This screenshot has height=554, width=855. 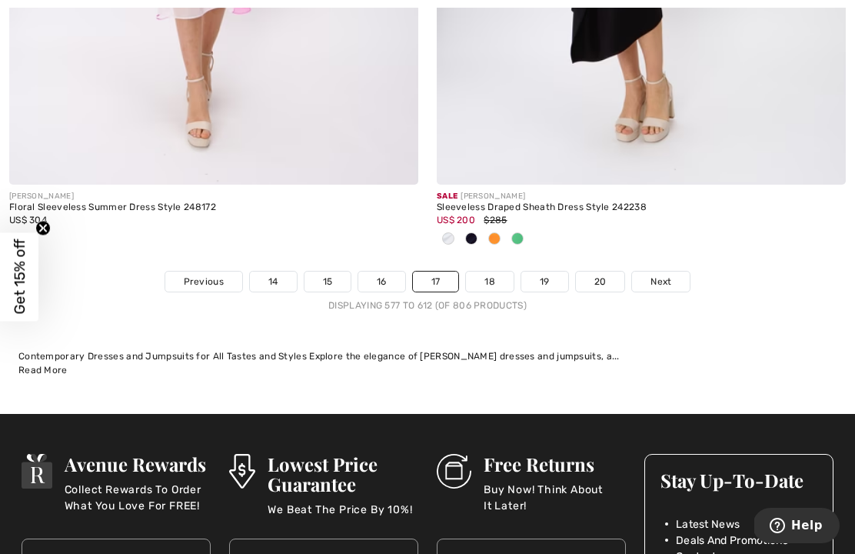 What do you see at coordinates (43, 370) in the screenshot?
I see `span: Read More` at bounding box center [43, 370].